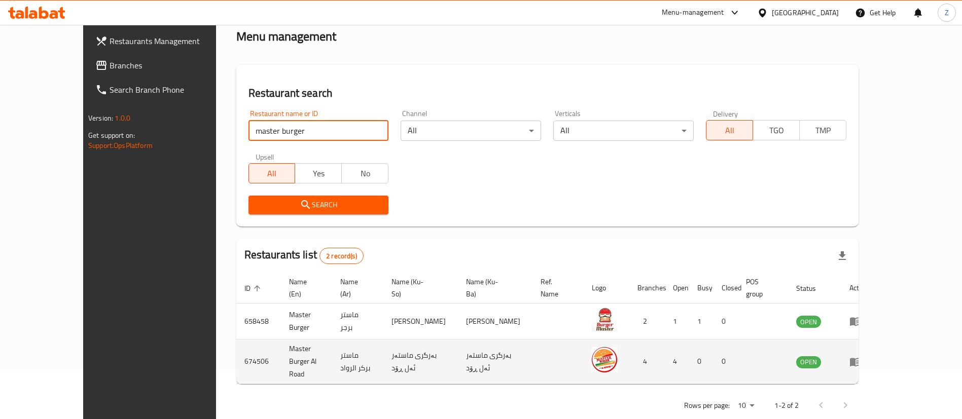  What do you see at coordinates (761, 288) in the screenshot?
I see `span: POS group` at bounding box center [761, 288].